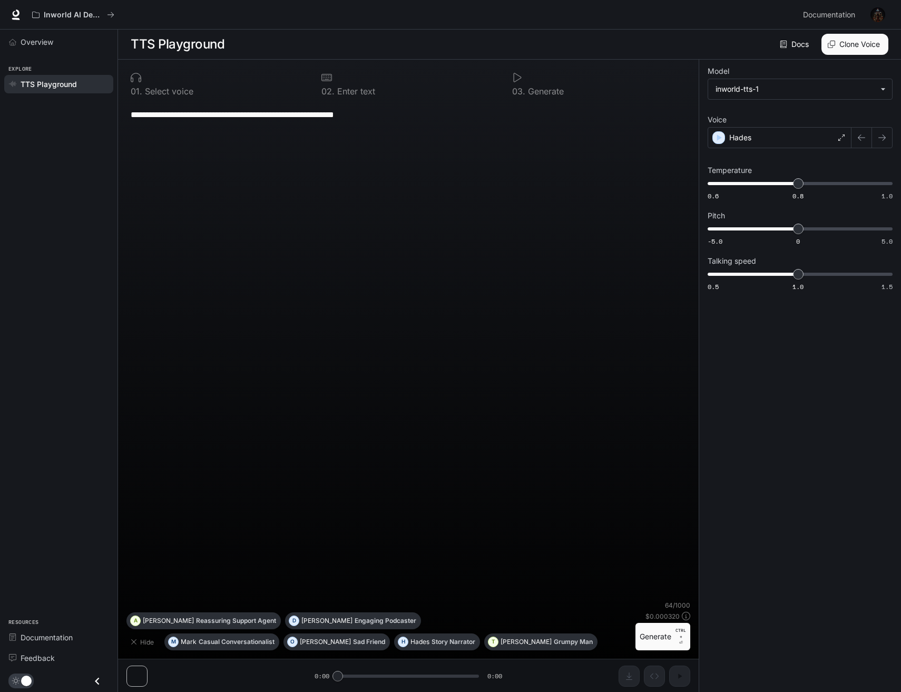 The image size is (901, 692). What do you see at coordinates (403, 641) in the screenshot?
I see `div: H` at bounding box center [403, 641].